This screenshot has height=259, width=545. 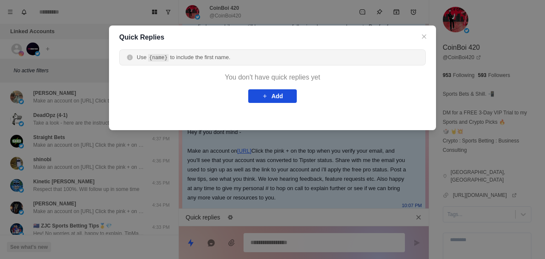 I want to click on header: Quick Replies, so click(x=272, y=37).